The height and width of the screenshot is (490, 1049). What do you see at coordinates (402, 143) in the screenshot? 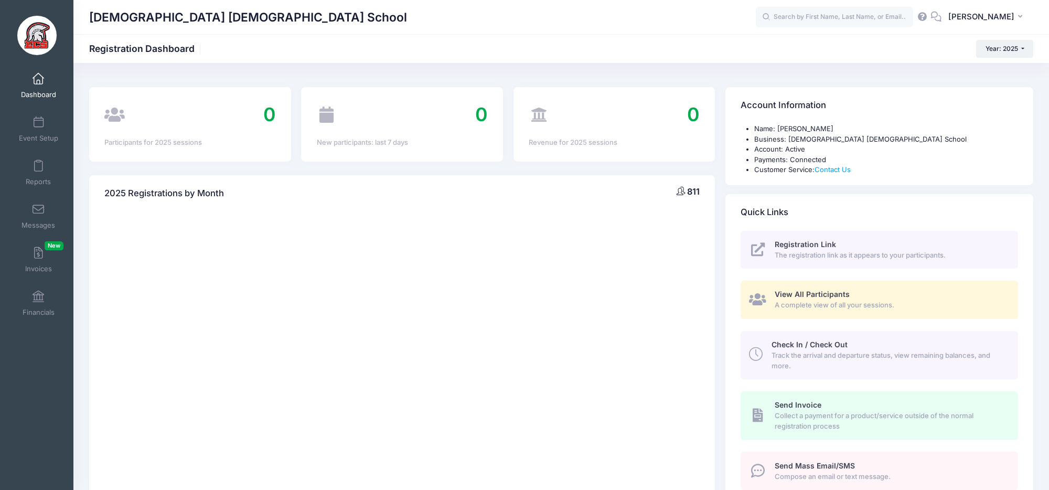
I see `div: New participants: last 7 days` at bounding box center [402, 143].